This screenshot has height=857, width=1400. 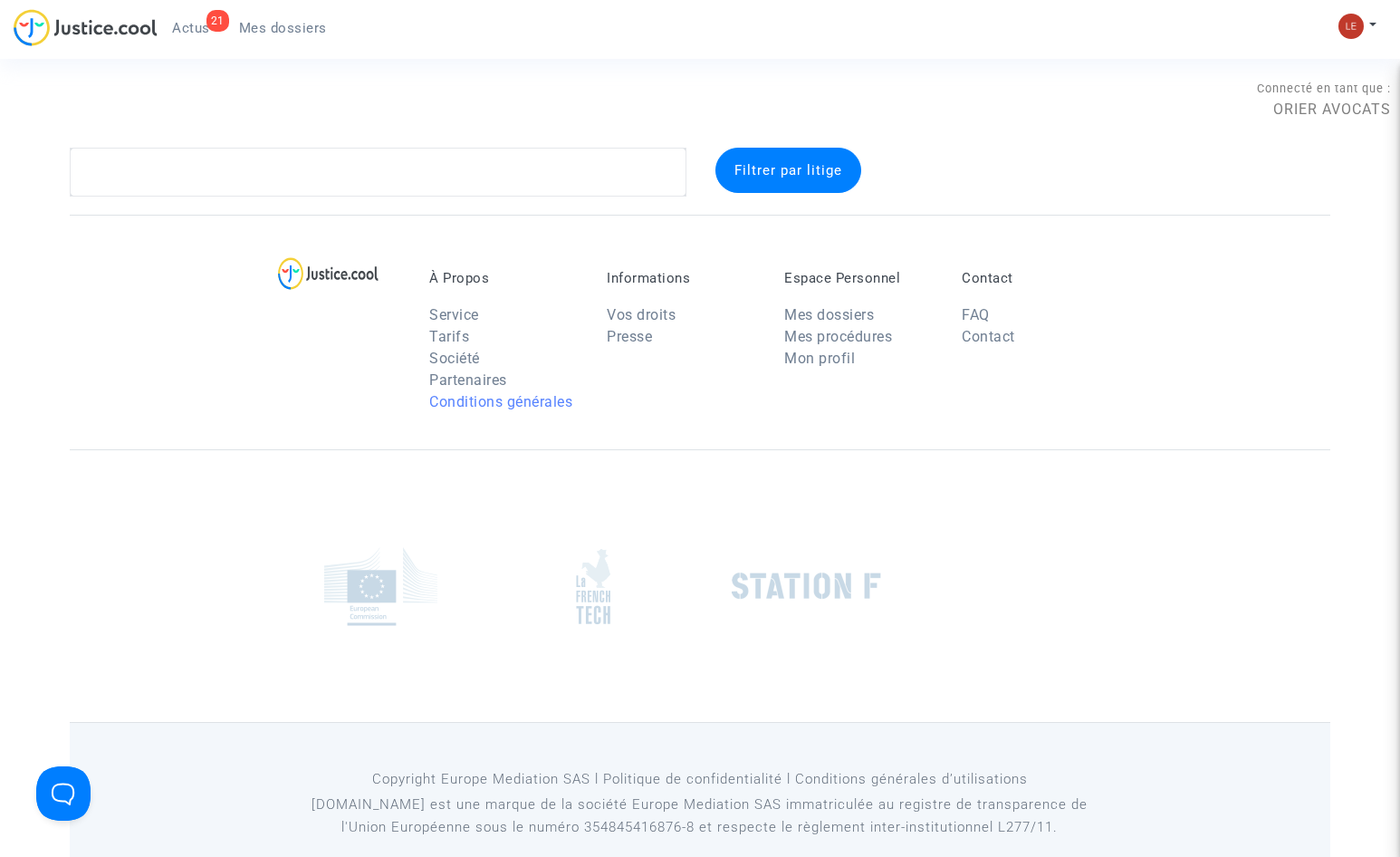 I want to click on a: Service, so click(x=454, y=315).